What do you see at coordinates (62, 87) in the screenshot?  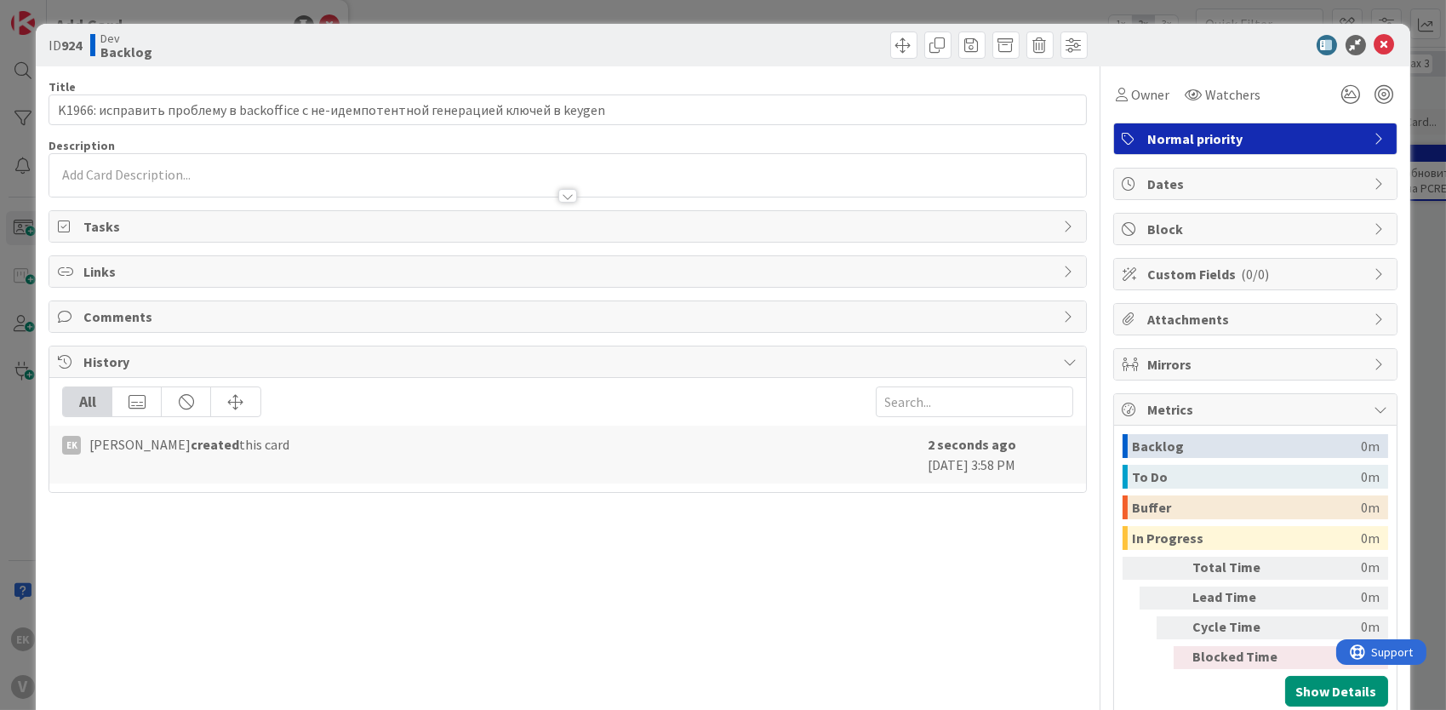 I see `label: Title` at bounding box center [62, 87].